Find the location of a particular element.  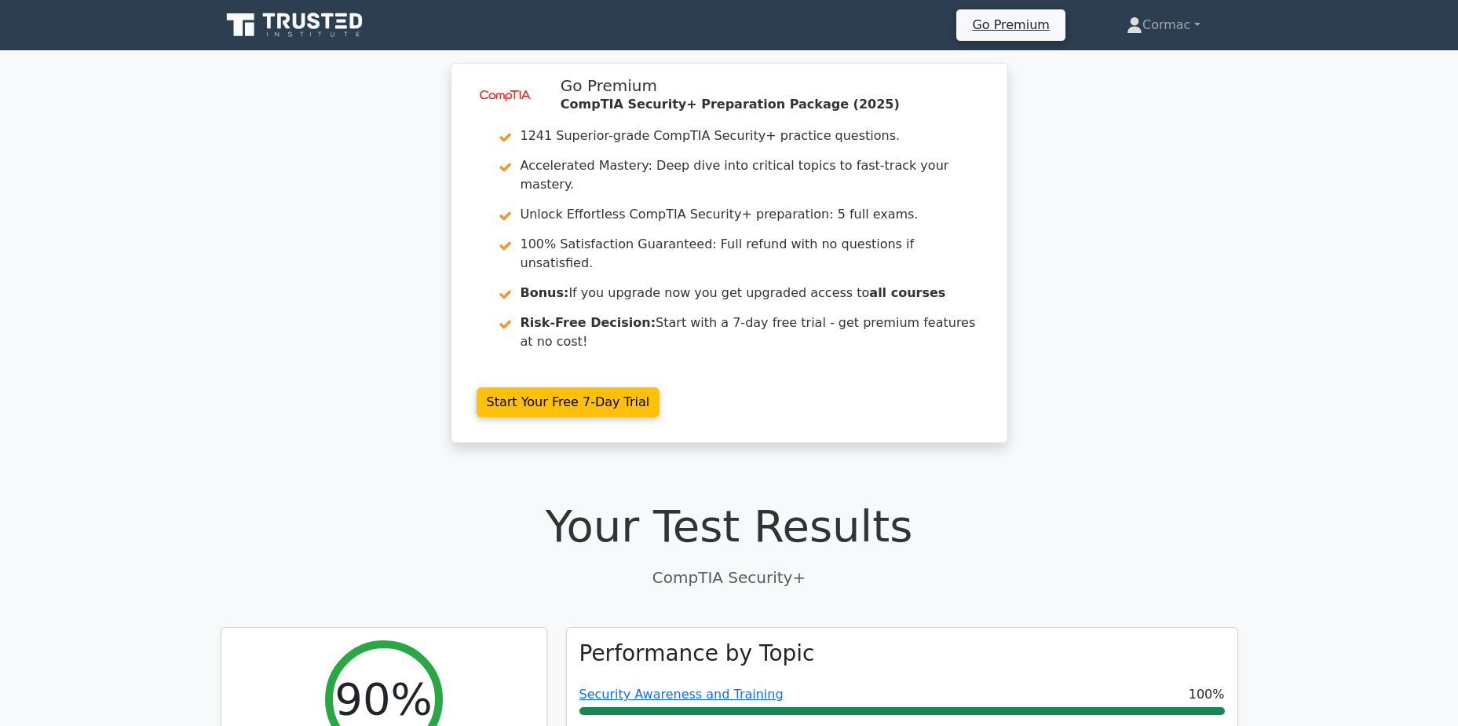

a: Cormac is located at coordinates (1164, 25).